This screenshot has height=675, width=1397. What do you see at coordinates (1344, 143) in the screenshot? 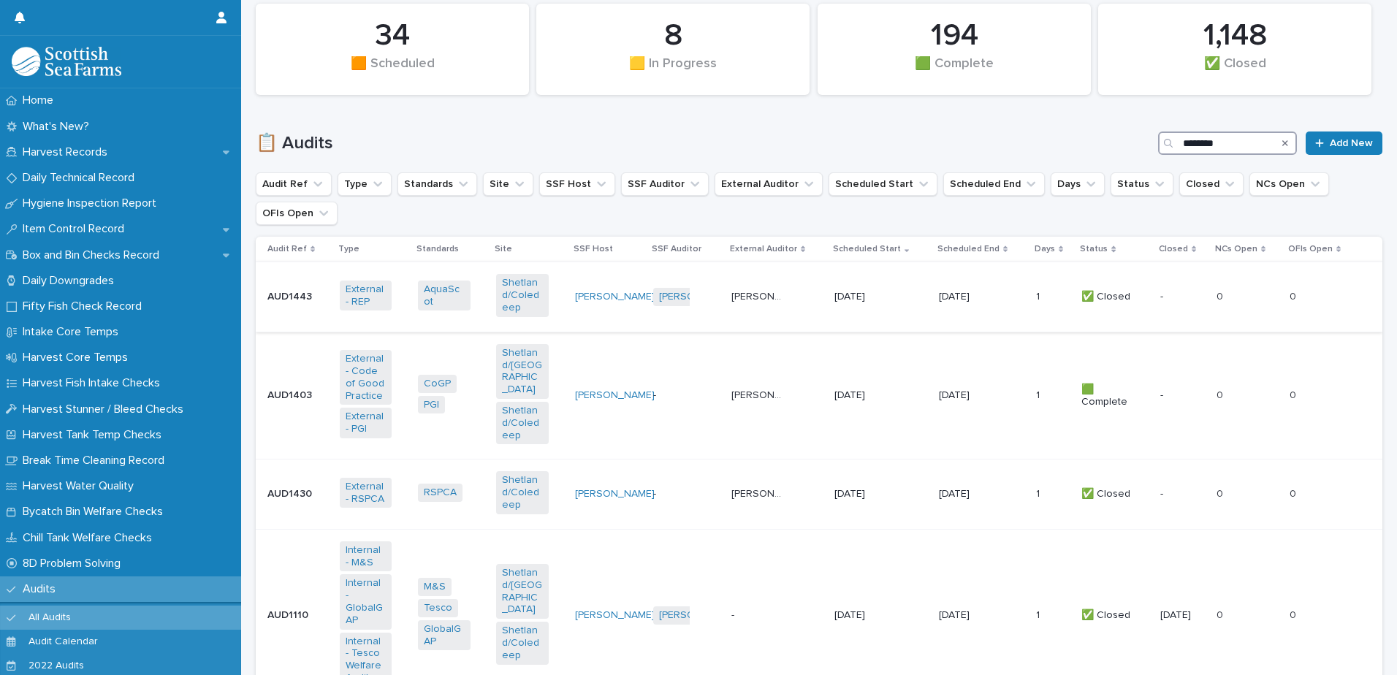
I see `a: Add New` at bounding box center [1344, 143].